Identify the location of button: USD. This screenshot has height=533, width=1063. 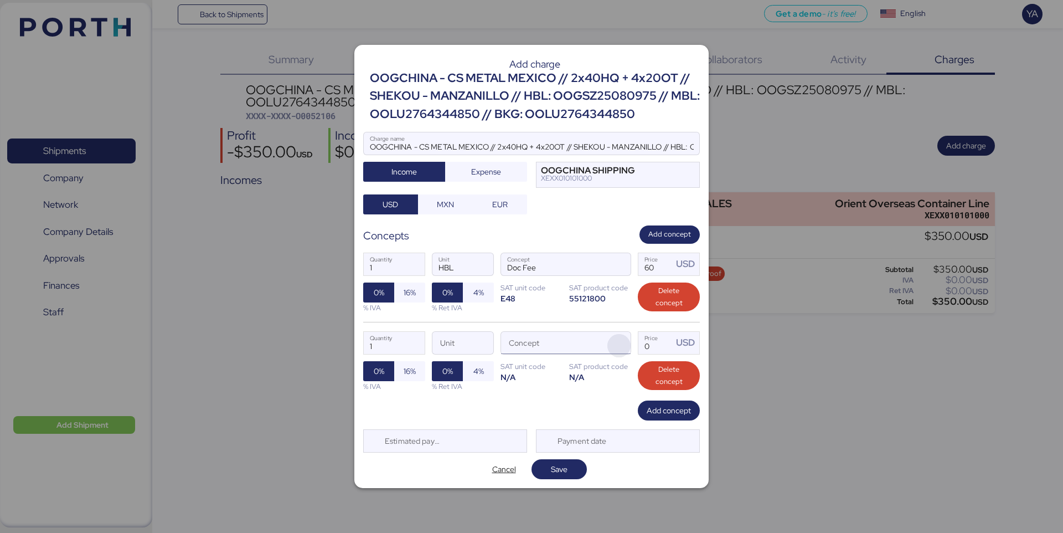
(390, 204).